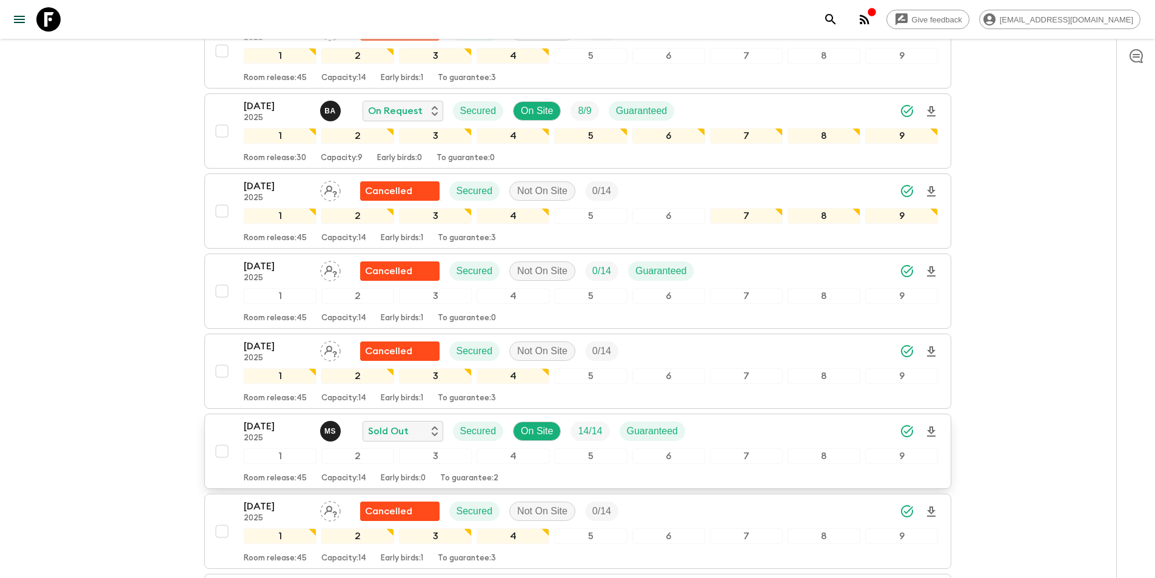 The image size is (1155, 578). I want to click on p: Capacity: 9, so click(341, 158).